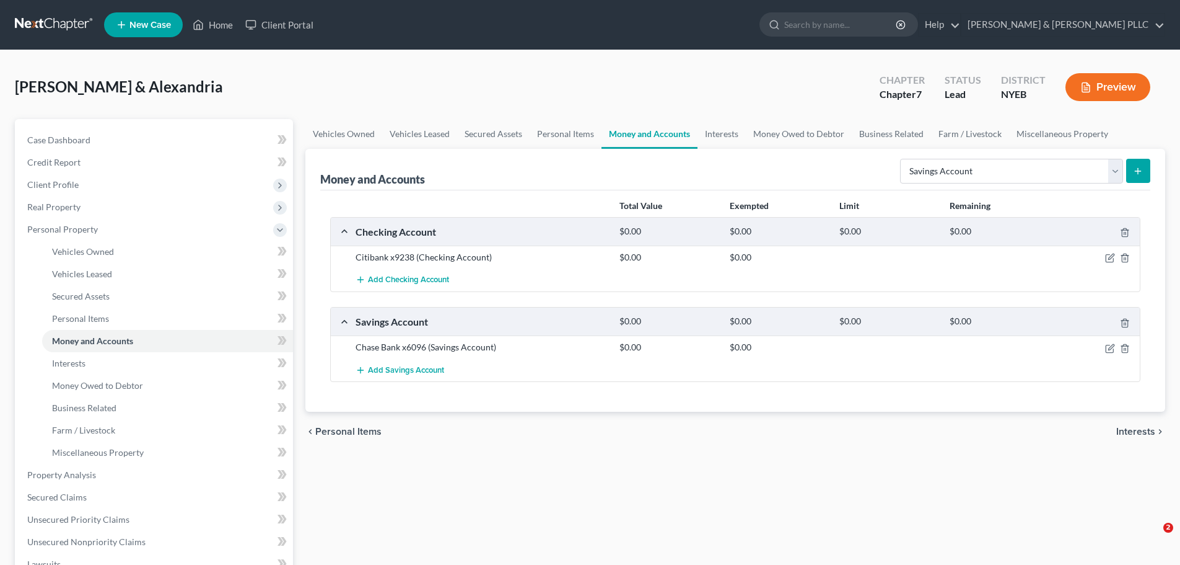 This screenshot has width=1180, height=565. I want to click on span: Real Property, so click(54, 206).